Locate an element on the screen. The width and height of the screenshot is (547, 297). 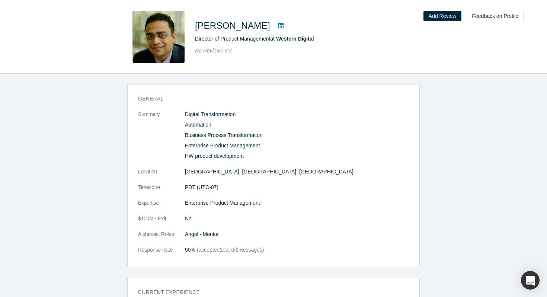
button: Add Review is located at coordinates (442, 16).